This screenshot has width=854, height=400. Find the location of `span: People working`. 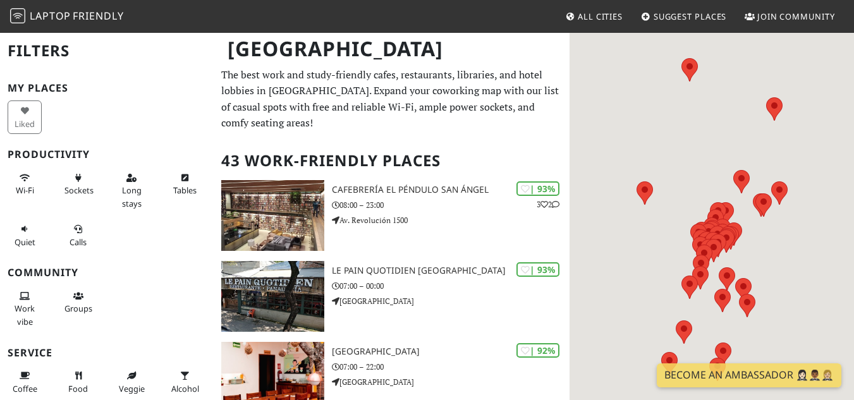

span: People working is located at coordinates (25, 315).